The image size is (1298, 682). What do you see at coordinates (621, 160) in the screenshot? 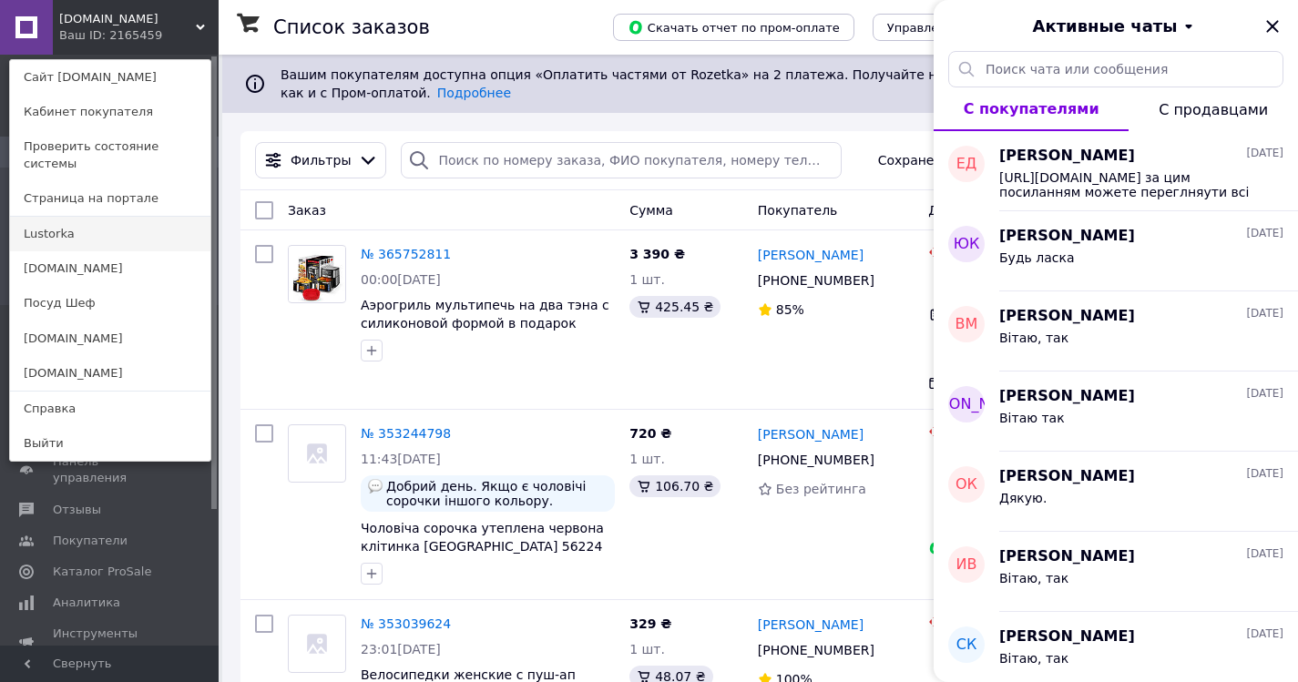
I see `input: Поиск по номеру заказа, ФИО покупателя, номеру телефона, Email, номеру накладной` at bounding box center [621, 160].